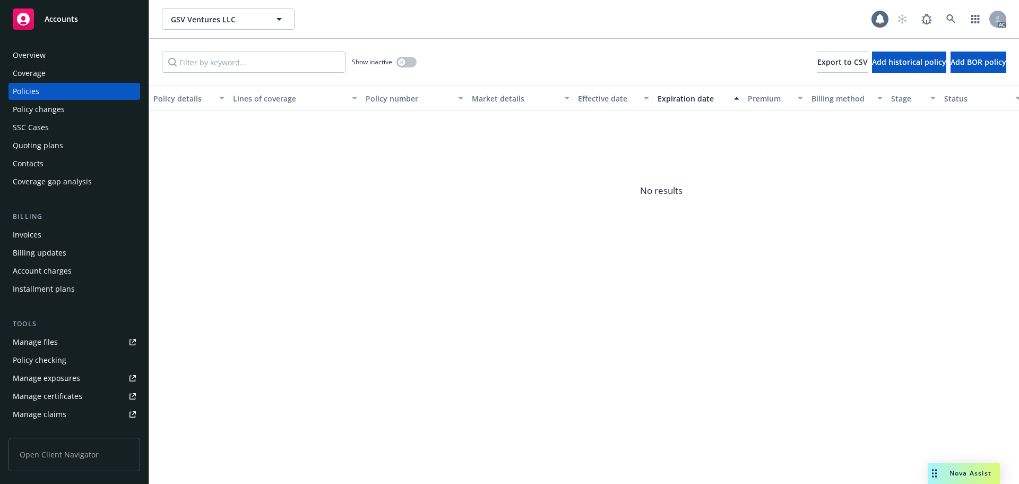 This screenshot has width=1019, height=484. Describe the element at coordinates (217, 19) in the screenshot. I see `span: GSV Ventures LLC` at that location.